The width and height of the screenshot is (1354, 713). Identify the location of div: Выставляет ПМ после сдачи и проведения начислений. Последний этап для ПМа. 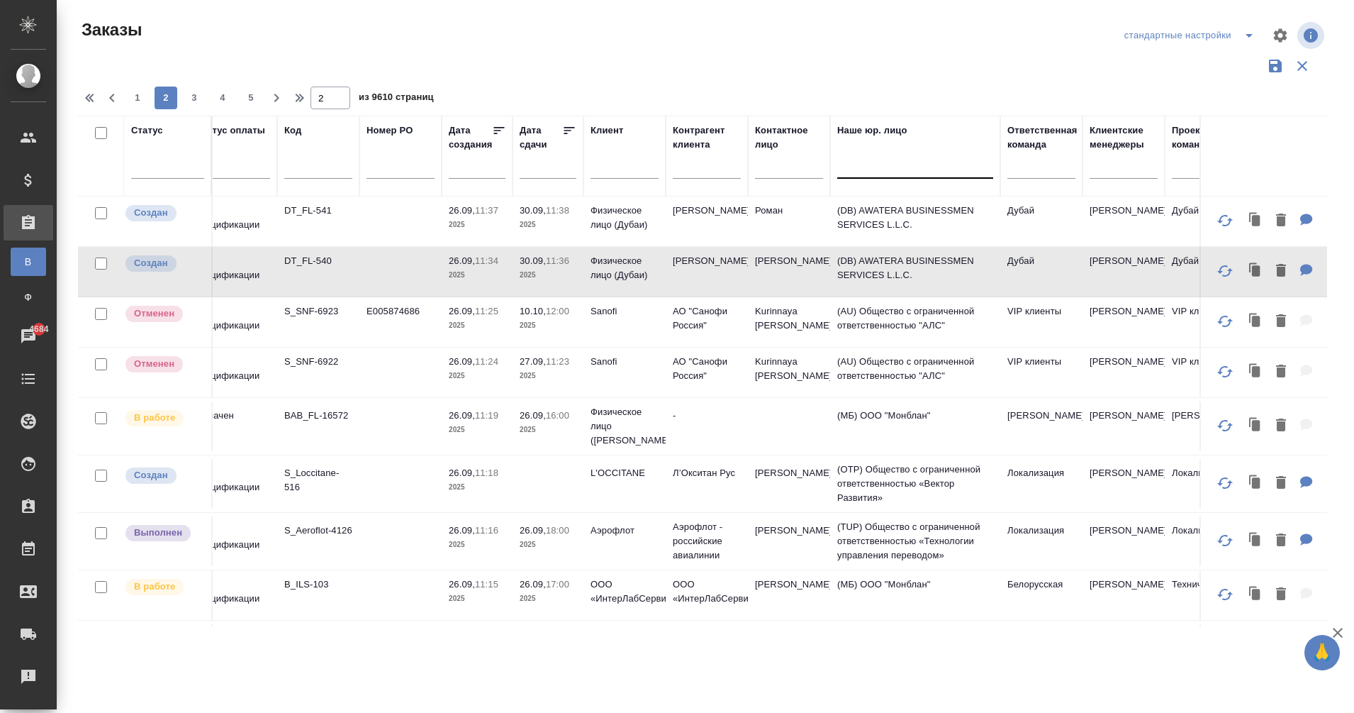
(164, 533).